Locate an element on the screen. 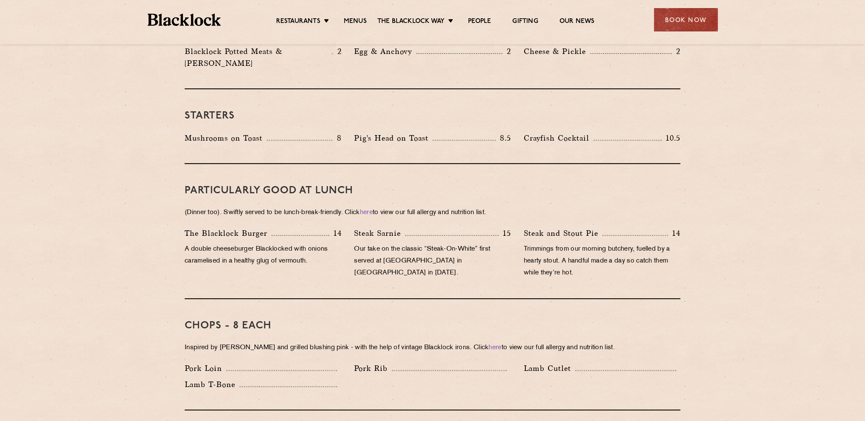 The width and height of the screenshot is (865, 421). p: Pork Rib is located at coordinates (373, 369).